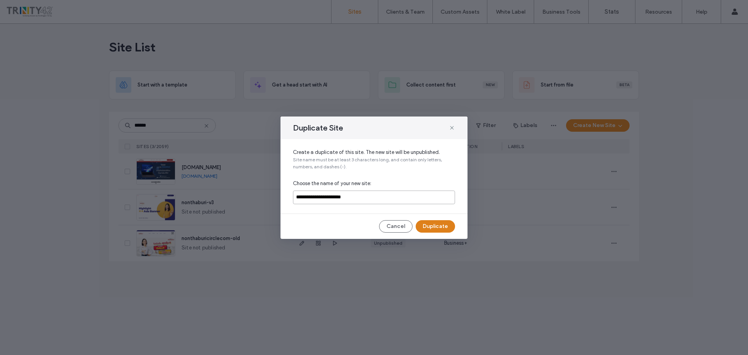  I want to click on span: Help, so click(25, 9).